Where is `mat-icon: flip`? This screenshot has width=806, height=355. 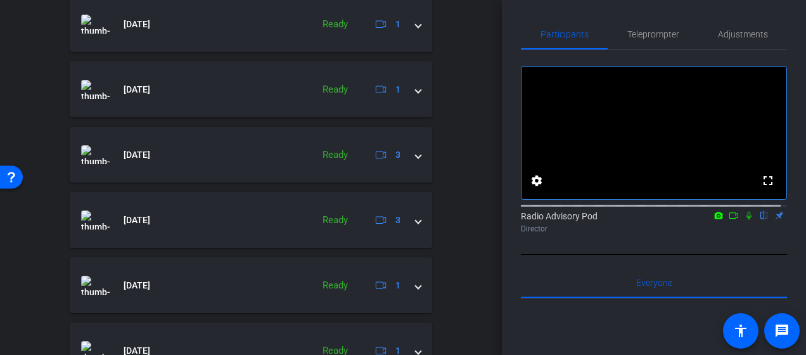 mat-icon: flip is located at coordinates (764, 215).